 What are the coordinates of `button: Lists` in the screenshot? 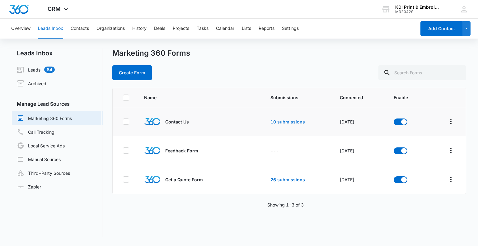 It's located at (246, 29).